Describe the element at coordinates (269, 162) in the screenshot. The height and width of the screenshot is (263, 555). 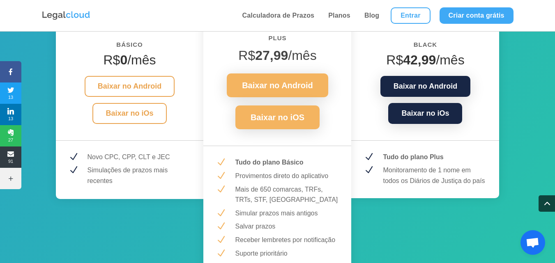
I see `strong: Tudo do plano Básico` at that location.